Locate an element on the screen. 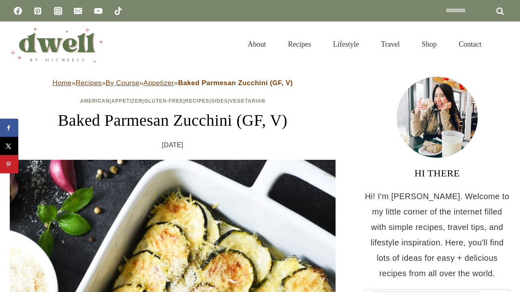  a: Pinterest is located at coordinates (38, 11).